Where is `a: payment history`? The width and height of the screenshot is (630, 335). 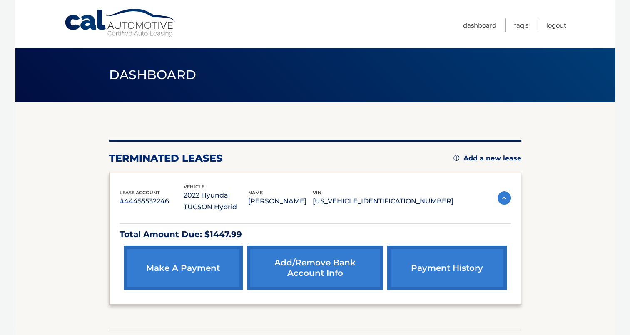
a: payment history is located at coordinates (447, 268).